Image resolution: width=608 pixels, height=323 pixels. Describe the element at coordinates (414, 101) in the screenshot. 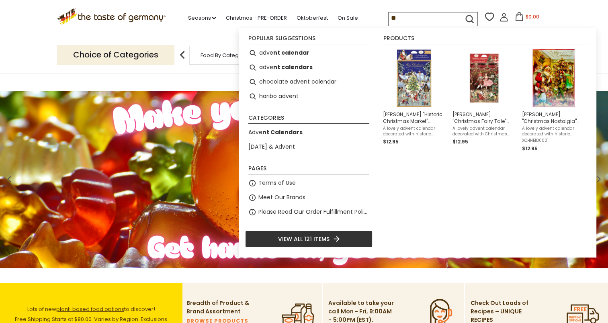

I see `li: Heidel "Historic Christmas Market" Chocolate Advent Calendar, 2.6 oz` at that location.